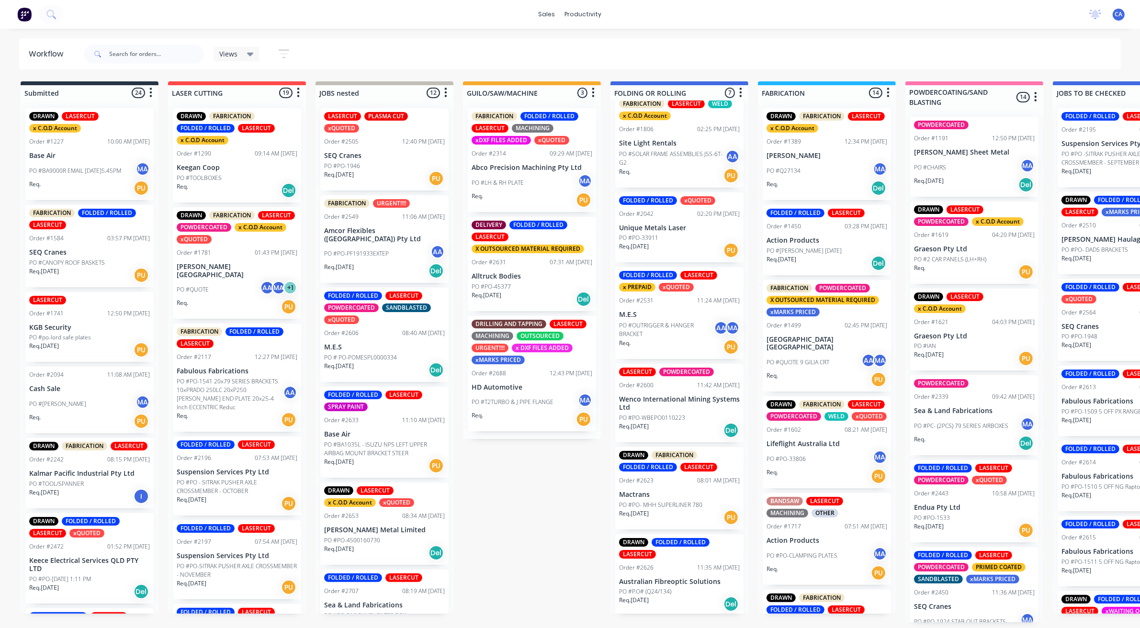 This screenshot has width=1140, height=628. Describe the element at coordinates (974, 249) in the screenshot. I see `p: Graeson Pty Ltd` at that location.